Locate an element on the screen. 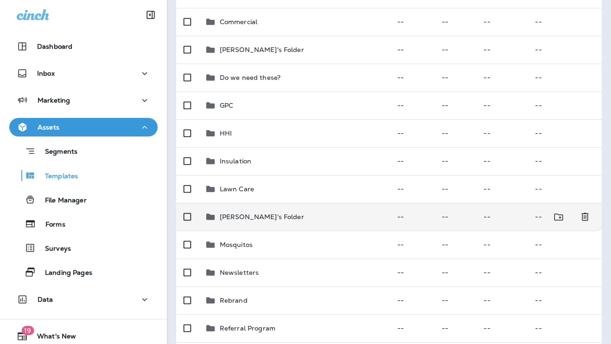  p: Dashboard is located at coordinates (55, 46).